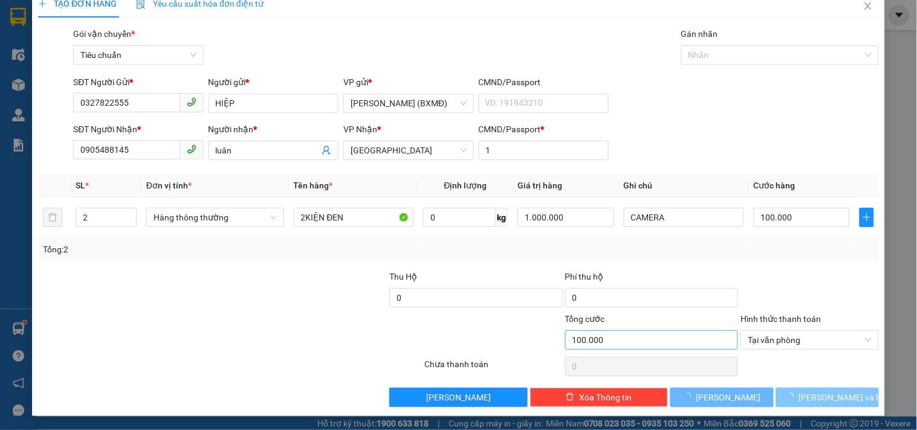 This screenshot has width=917, height=430. What do you see at coordinates (408, 150) in the screenshot?
I see `span: Tuy Hòa` at bounding box center [408, 150].